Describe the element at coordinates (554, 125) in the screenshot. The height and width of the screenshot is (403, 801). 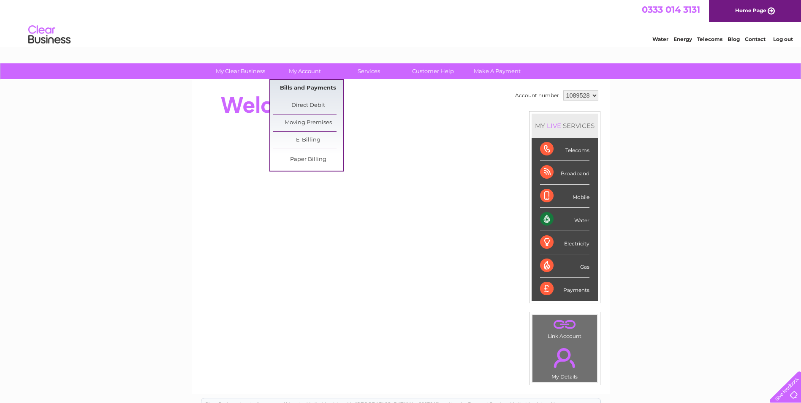
I see `div: LIVE` at that location.